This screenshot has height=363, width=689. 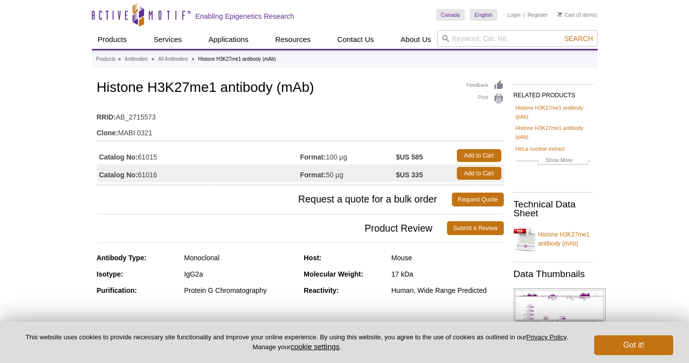 What do you see at coordinates (300, 327) in the screenshot?
I see `h3: Applications` at bounding box center [300, 327].